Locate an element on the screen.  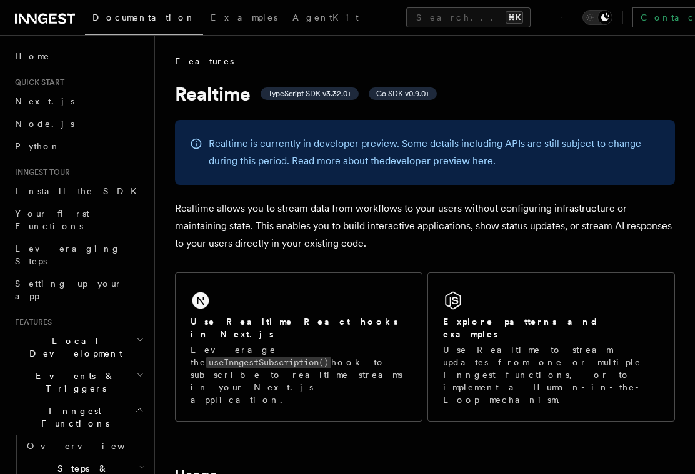
p: Use Realtime to stream updates from one or multiple Inngest functions, or to implement a Human-in... is located at coordinates (551, 375).